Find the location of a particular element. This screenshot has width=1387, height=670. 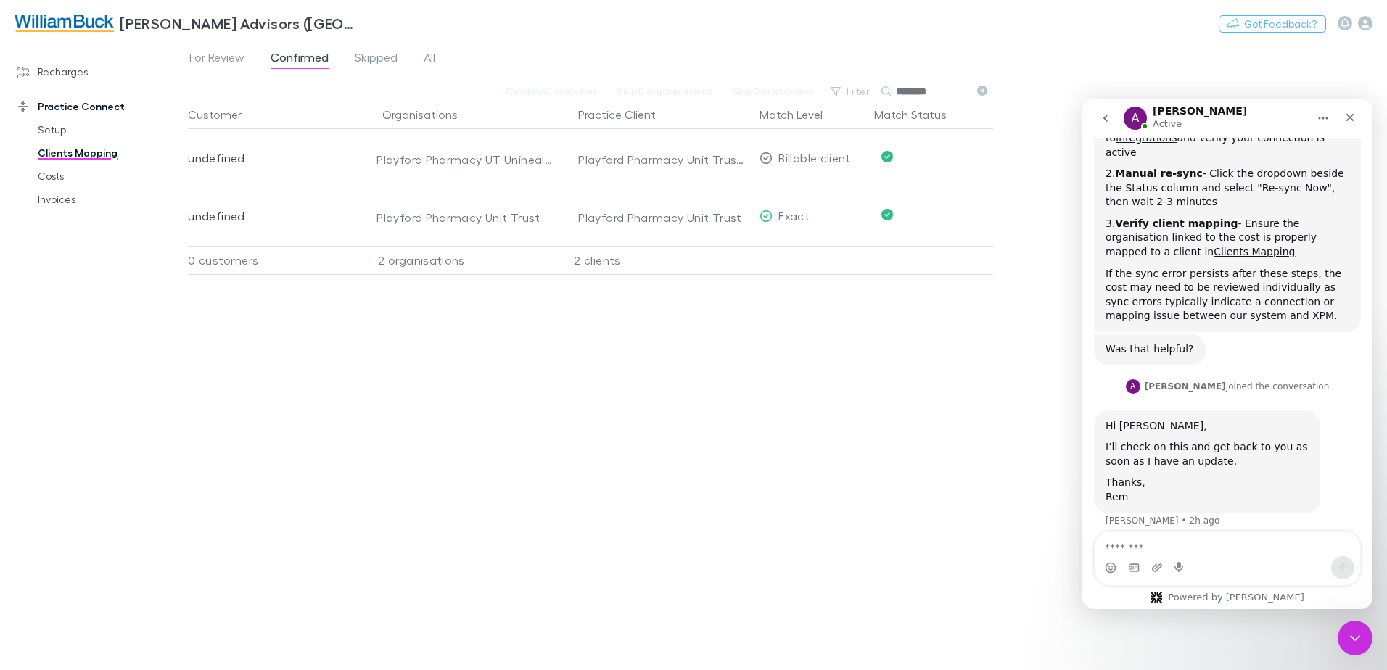

button: Gif picker is located at coordinates (51, 469).